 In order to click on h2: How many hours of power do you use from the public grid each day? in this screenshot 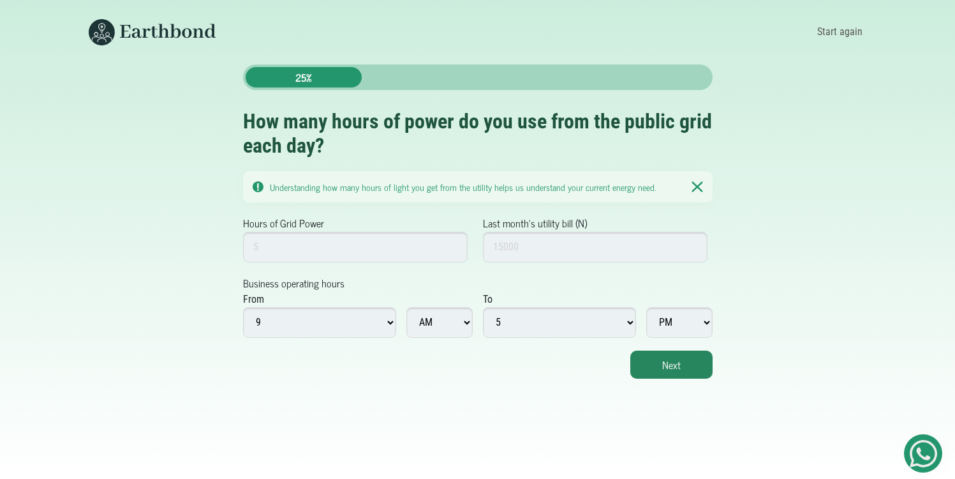, I will do `click(478, 133)`.